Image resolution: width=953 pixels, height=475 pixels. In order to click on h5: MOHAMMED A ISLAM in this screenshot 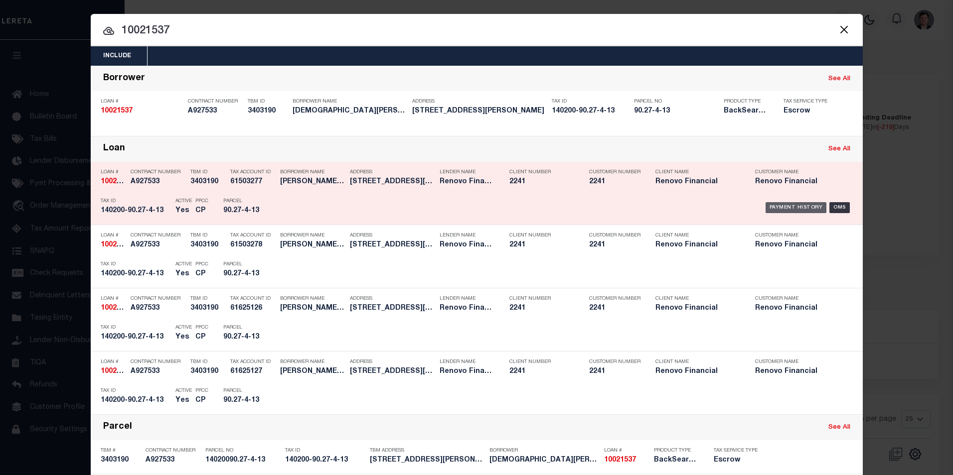, I will do `click(350, 111)`.